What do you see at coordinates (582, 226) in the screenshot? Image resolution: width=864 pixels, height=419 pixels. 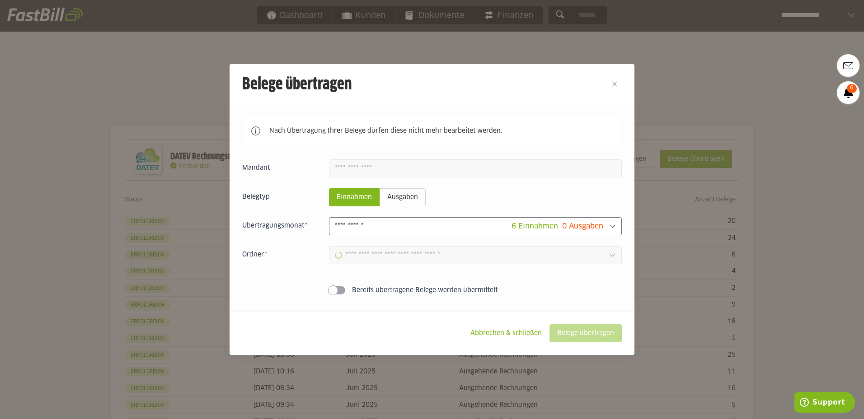 I see `span: 0 Ausgaben` at bounding box center [582, 226].